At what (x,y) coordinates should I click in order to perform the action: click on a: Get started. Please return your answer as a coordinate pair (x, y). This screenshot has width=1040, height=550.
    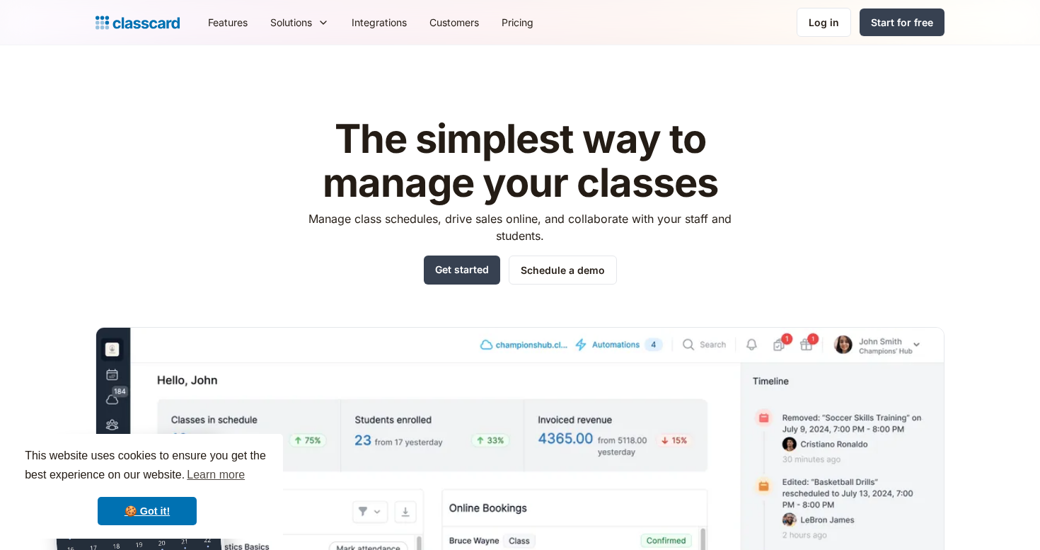
    Looking at the image, I should click on (462, 270).